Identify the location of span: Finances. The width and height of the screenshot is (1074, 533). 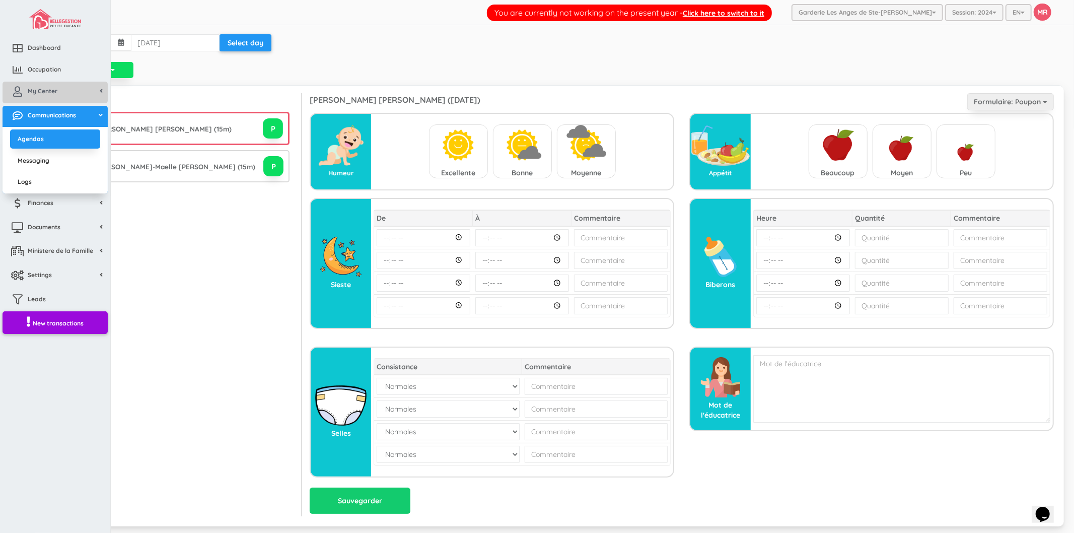
(40, 203).